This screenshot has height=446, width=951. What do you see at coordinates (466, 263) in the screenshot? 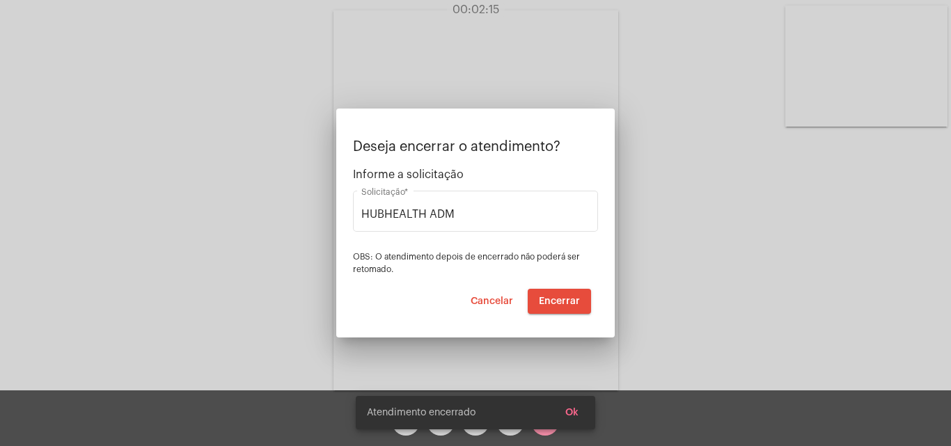
I see `span: OBS: O atendimento depois de encerrado não poderá ser retomado.` at bounding box center [466, 263].